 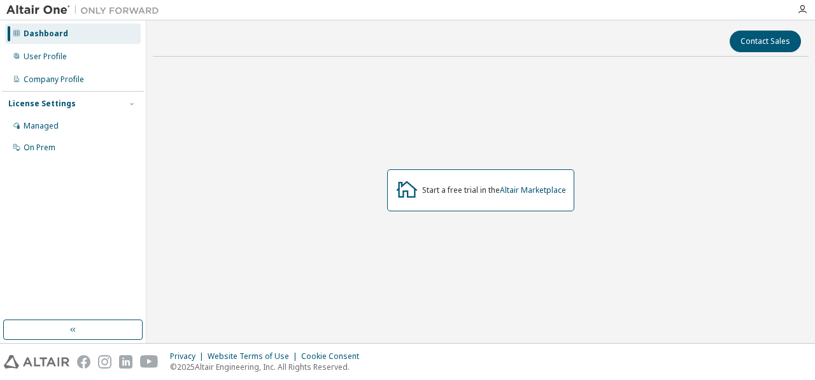 What do you see at coordinates (149, 362) in the screenshot?
I see `img: youtube.svg` at bounding box center [149, 362].